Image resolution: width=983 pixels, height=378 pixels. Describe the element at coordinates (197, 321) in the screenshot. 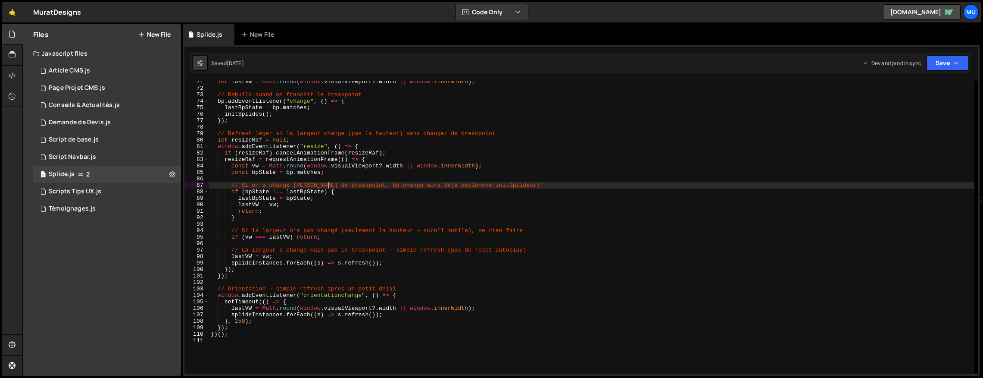

I see `div: 108` at that location.